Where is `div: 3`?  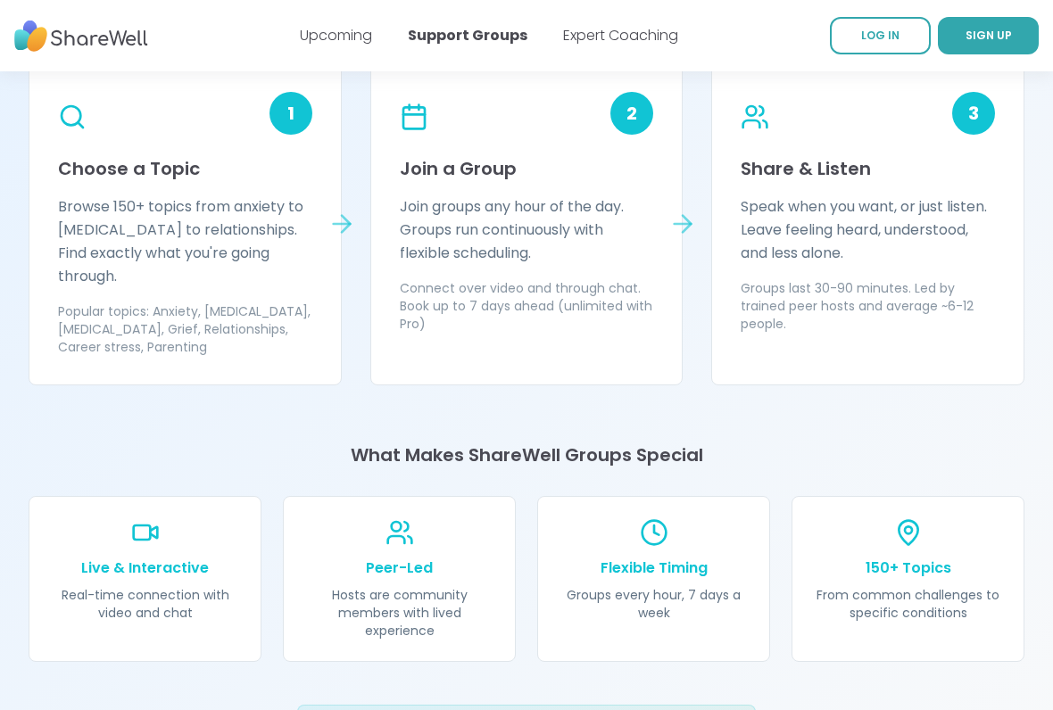
div: 3 is located at coordinates (973, 113).